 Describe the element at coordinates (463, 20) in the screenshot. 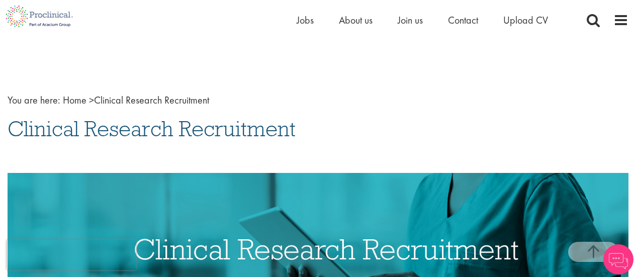

I see `span: Contact` at that location.